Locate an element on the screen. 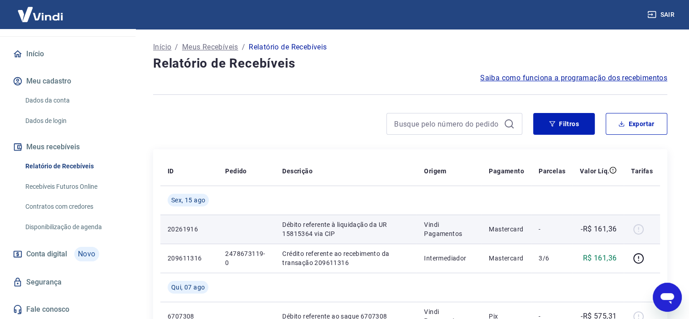 The width and height of the screenshot is (689, 319). p: Relatório de Recebíveis is located at coordinates (288, 47).